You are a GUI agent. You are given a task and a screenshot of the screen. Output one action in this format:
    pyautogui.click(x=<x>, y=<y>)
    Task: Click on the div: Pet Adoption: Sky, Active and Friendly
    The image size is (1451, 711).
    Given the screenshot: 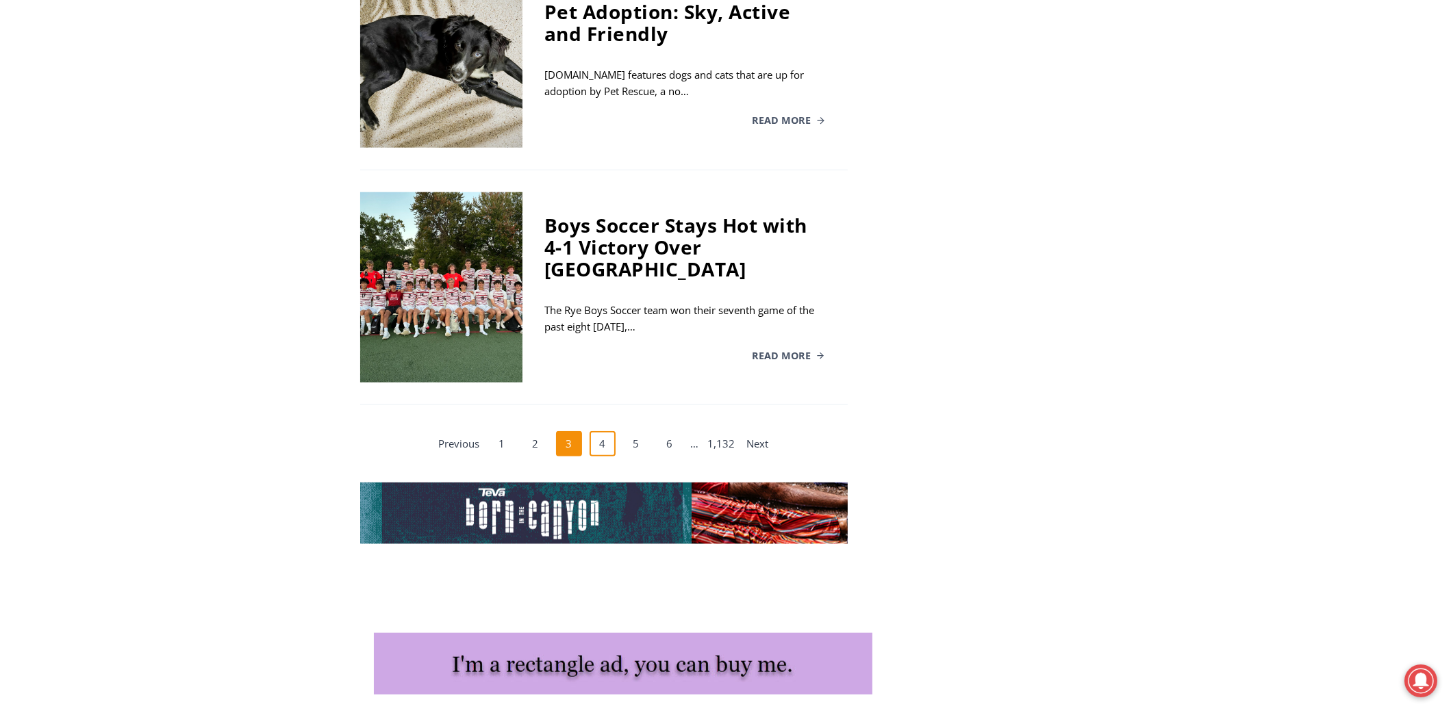 What is the action you would take?
    pyautogui.click(x=685, y=23)
    